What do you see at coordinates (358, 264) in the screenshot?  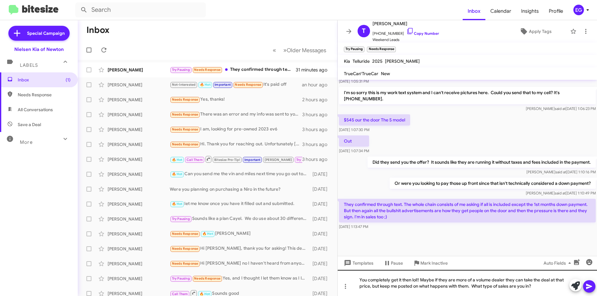 I see `button: Templates` at bounding box center [358, 264].